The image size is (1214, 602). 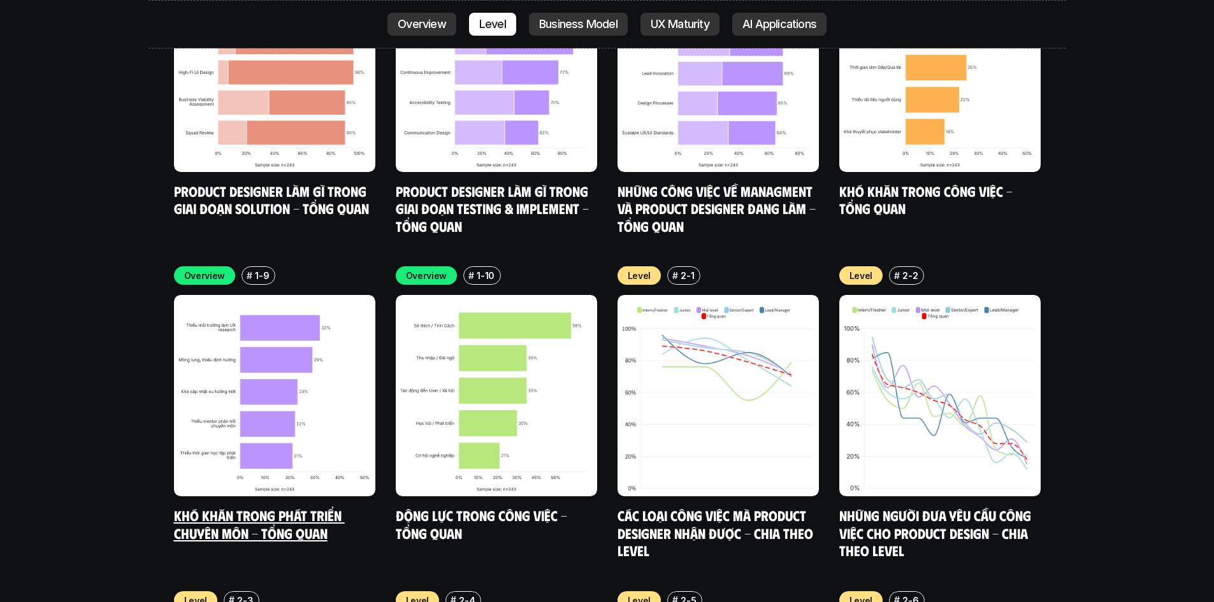 I want to click on a: UX Maturity, so click(x=680, y=24).